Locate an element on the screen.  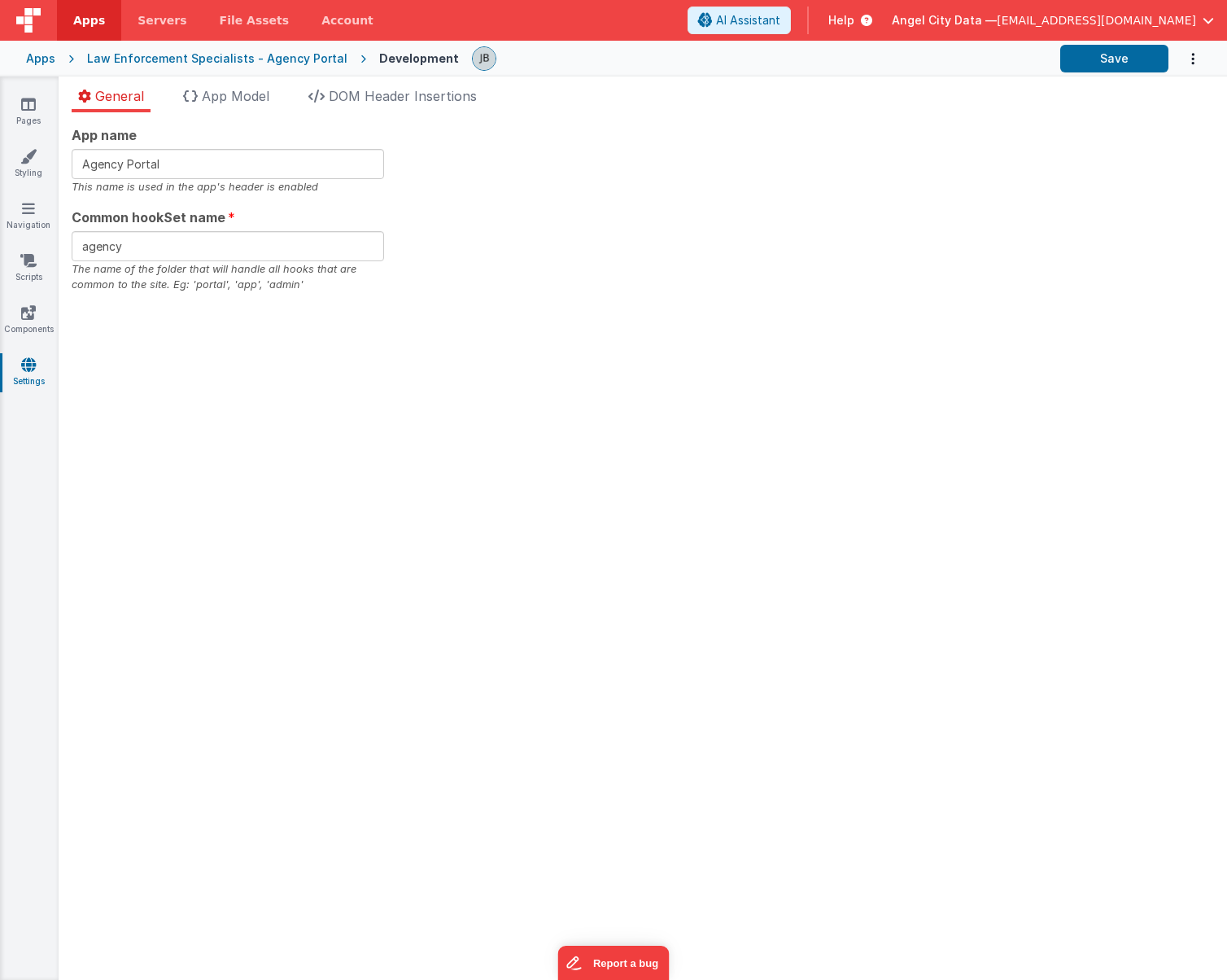
span: DOM Header Insertions is located at coordinates (403, 96).